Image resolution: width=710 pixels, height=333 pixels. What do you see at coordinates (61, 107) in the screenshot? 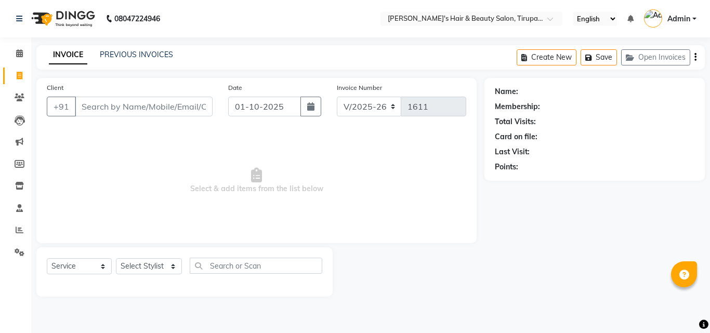
I see `button: +91` at bounding box center [61, 107].